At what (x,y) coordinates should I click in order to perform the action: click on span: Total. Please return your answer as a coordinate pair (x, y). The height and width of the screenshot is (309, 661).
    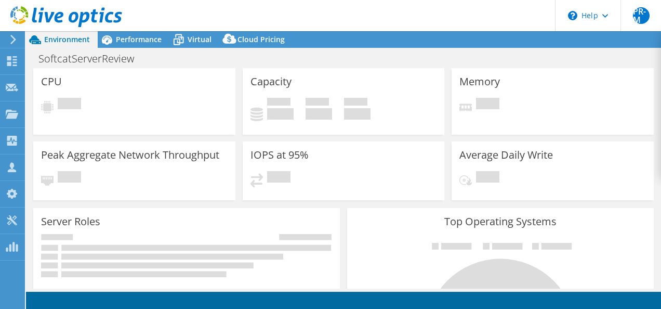
    Looking at the image, I should click on (356, 103).